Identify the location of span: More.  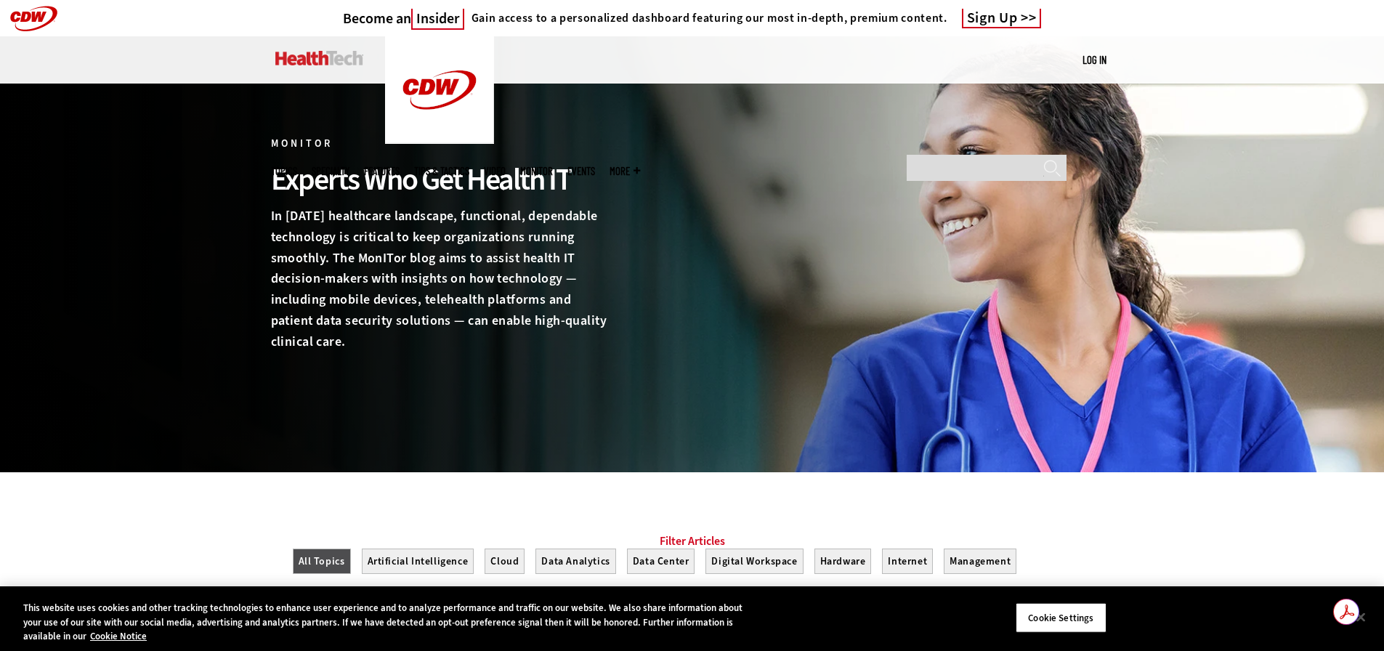
(625, 171).